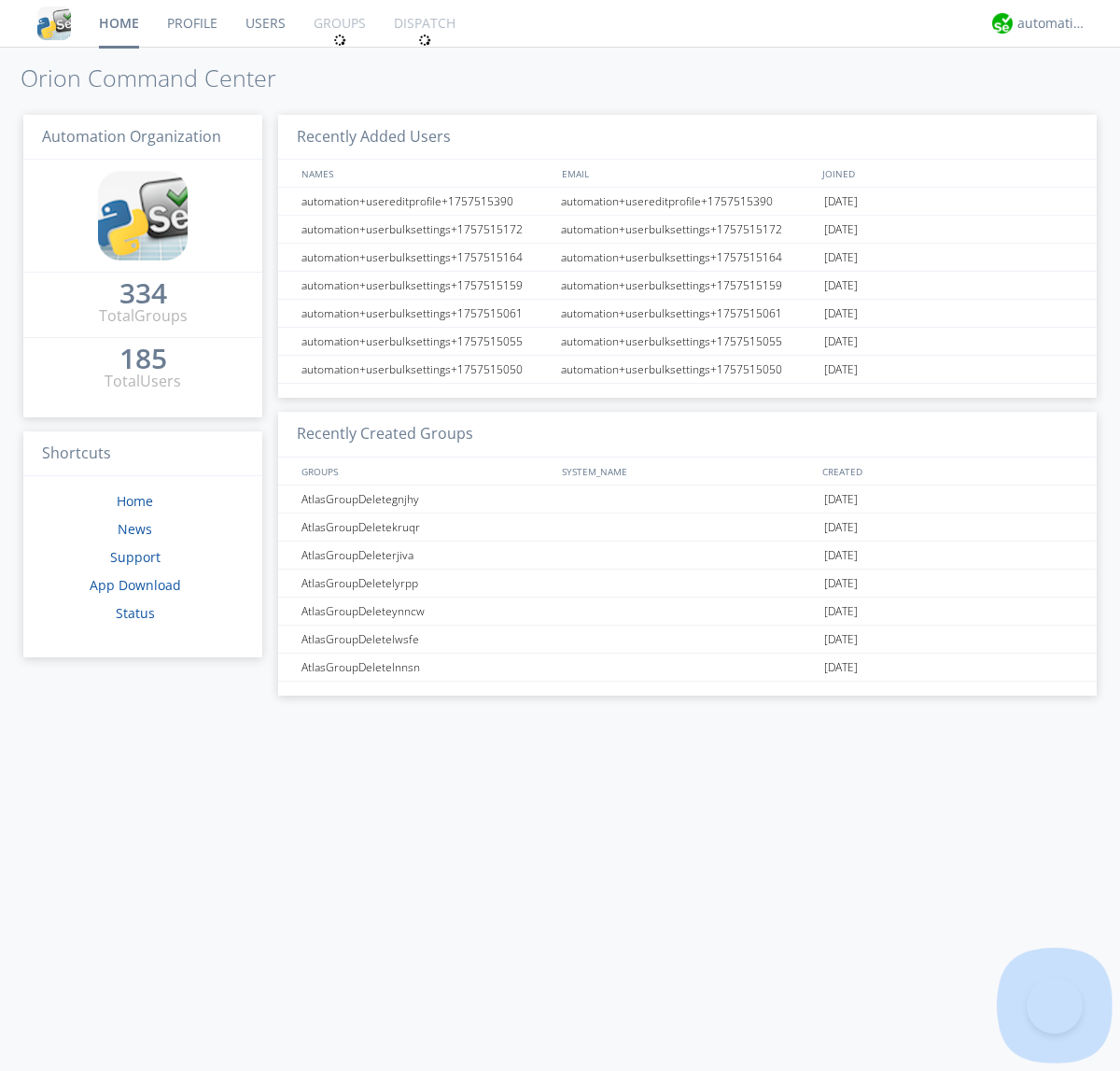 Image resolution: width=1120 pixels, height=1071 pixels. Describe the element at coordinates (136, 612) in the screenshot. I see `a: Status` at that location.